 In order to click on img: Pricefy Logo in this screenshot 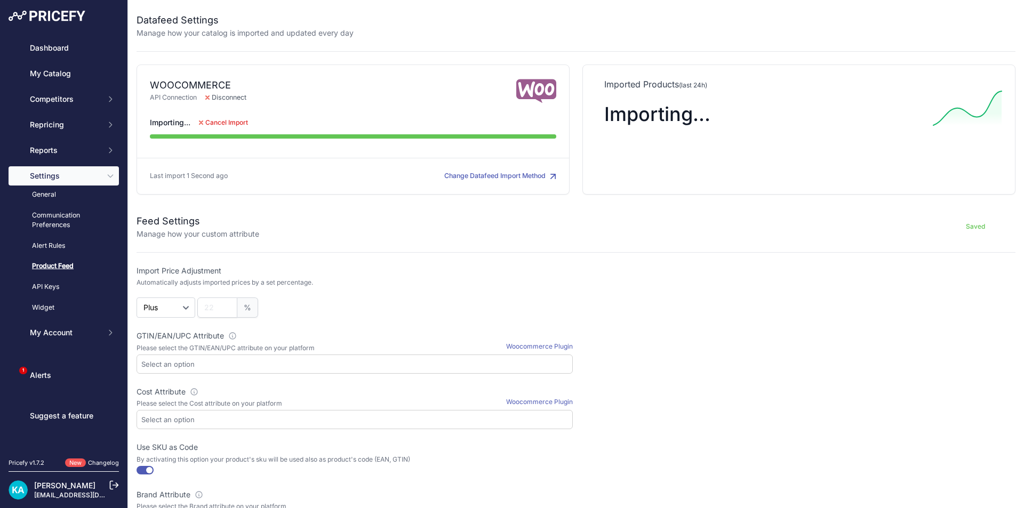, I will do `click(47, 16)`.